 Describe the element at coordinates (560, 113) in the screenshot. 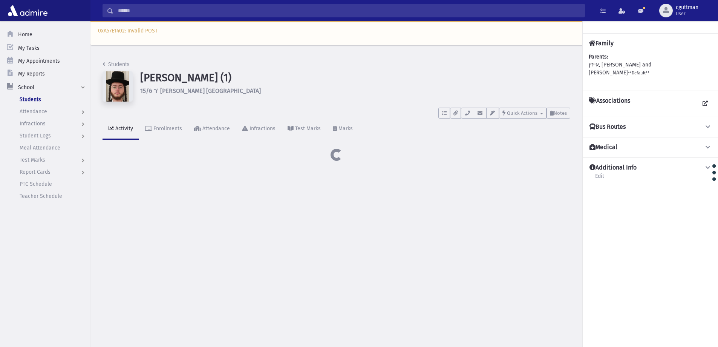

I see `span: Notes` at that location.